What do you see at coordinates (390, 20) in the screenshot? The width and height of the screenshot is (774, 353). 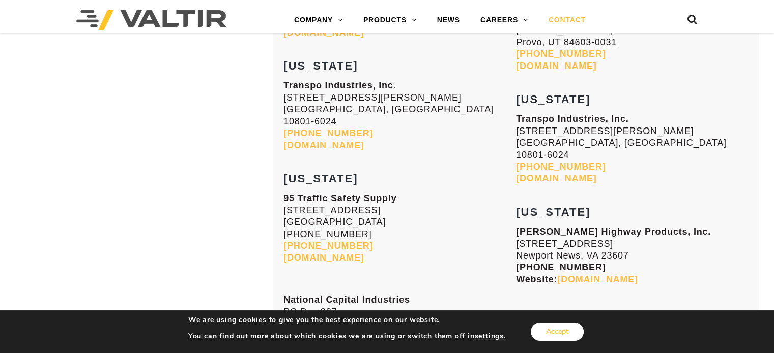 I see `a: PRODUCTS` at bounding box center [390, 20].